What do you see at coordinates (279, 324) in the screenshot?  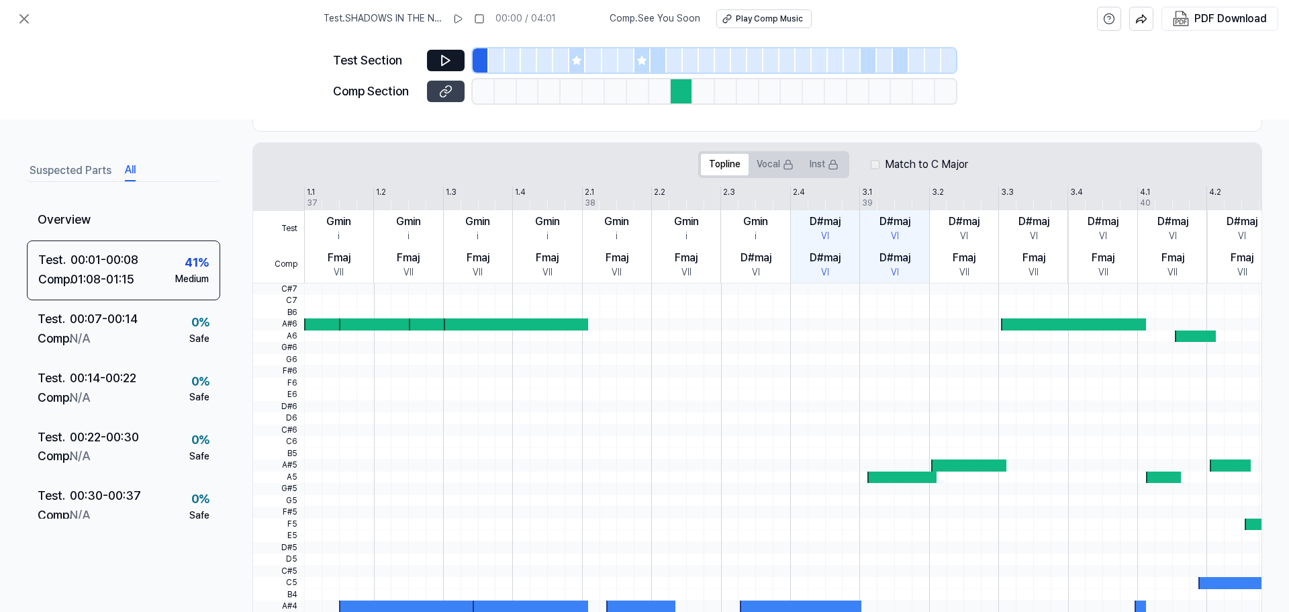 I see `span: A#6` at bounding box center [279, 324].